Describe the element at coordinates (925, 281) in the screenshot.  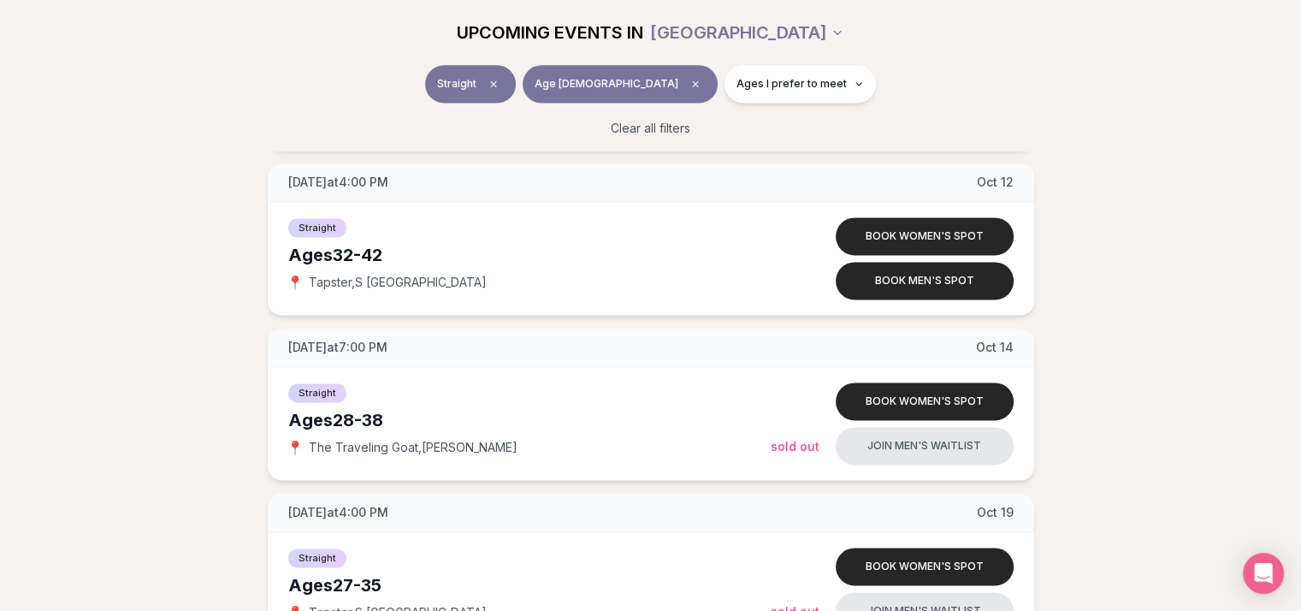
I see `button: Book men's spot` at that location.